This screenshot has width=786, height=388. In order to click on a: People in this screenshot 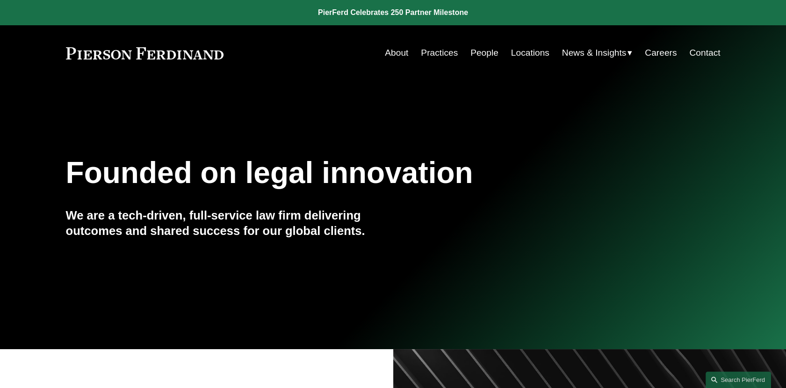, I will do `click(484, 53)`.